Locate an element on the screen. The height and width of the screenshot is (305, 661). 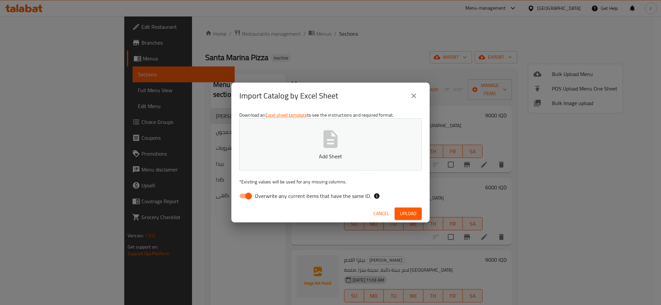
button: Add Sheet is located at coordinates (331, 144).